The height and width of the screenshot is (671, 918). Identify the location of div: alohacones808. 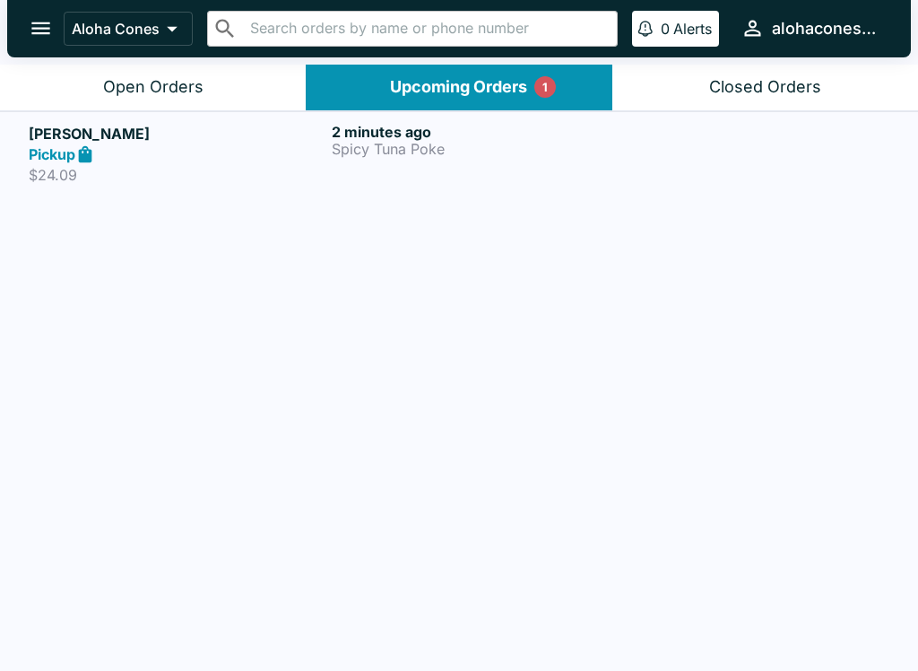
(827, 29).